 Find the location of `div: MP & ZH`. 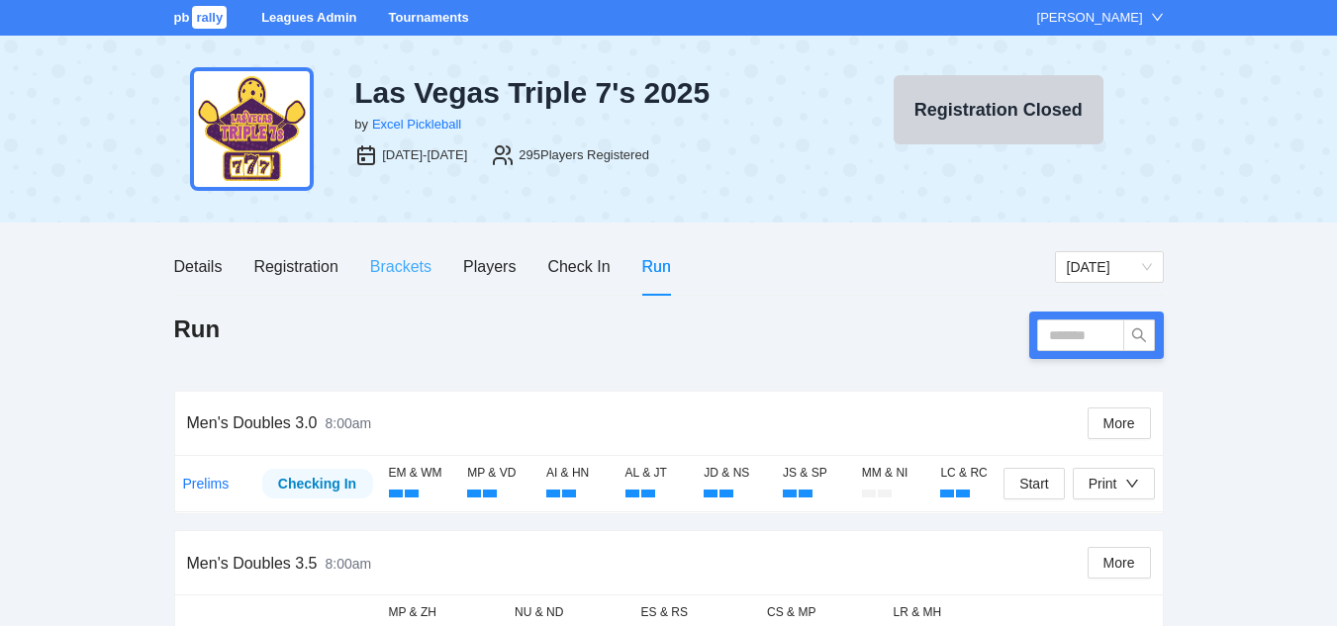

div: MP & ZH is located at coordinates (444, 612).